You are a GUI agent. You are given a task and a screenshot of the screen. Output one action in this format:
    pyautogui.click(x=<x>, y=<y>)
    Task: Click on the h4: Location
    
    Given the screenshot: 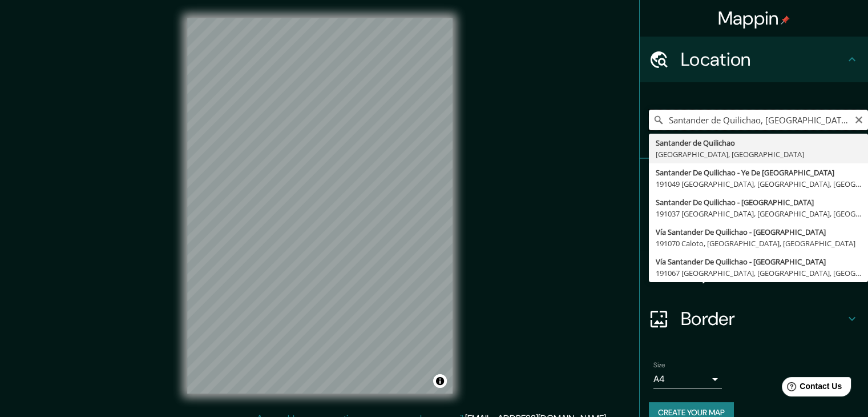 What is the action you would take?
    pyautogui.click(x=763, y=59)
    